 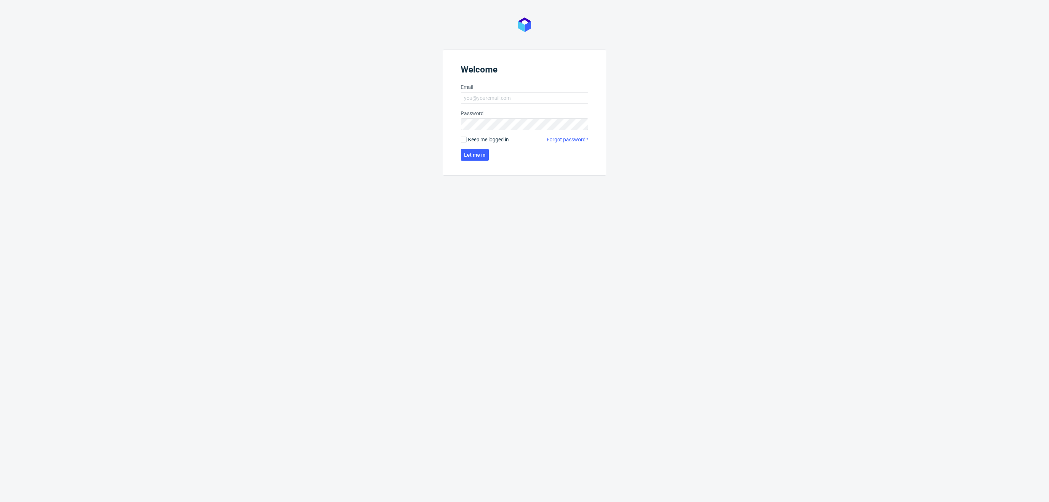 I want to click on a: Forgot password?, so click(x=567, y=139).